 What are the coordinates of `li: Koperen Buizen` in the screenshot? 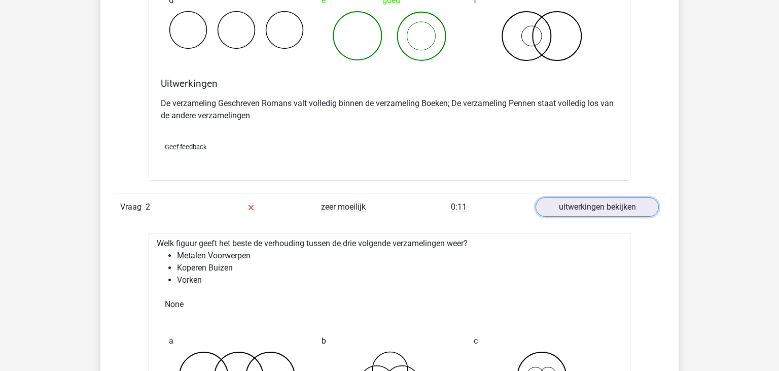 It's located at (399, 268).